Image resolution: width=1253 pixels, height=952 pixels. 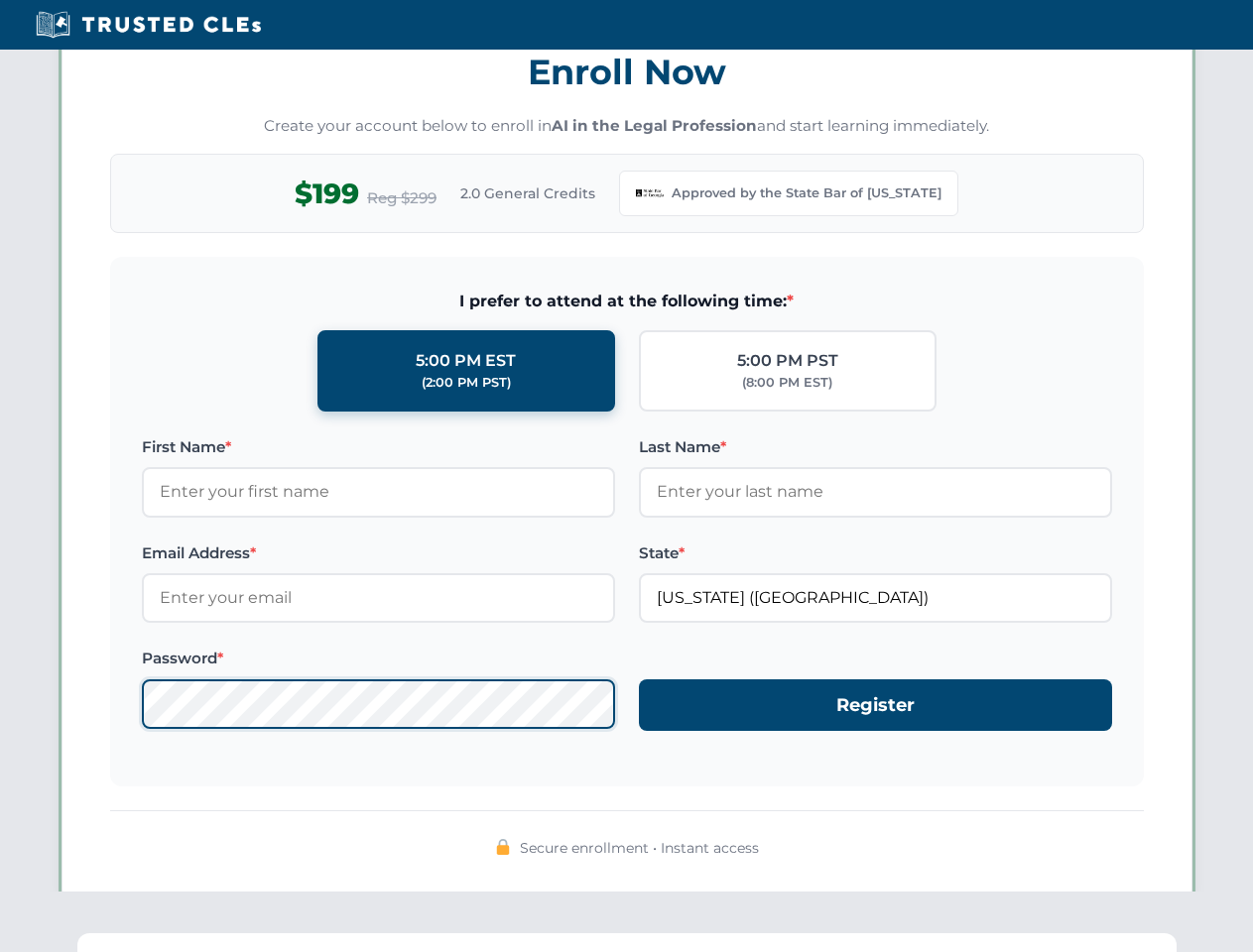 I want to click on input: Enter your last name, so click(x=875, y=491).